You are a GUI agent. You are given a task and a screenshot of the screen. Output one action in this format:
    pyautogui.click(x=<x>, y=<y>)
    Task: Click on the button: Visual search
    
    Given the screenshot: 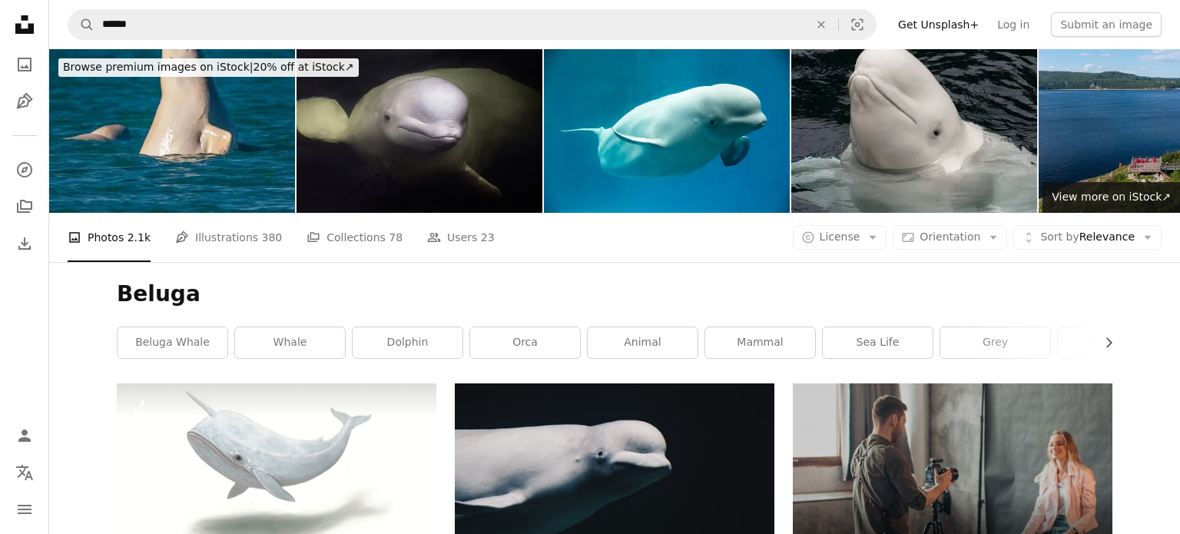 What is the action you would take?
    pyautogui.click(x=857, y=25)
    